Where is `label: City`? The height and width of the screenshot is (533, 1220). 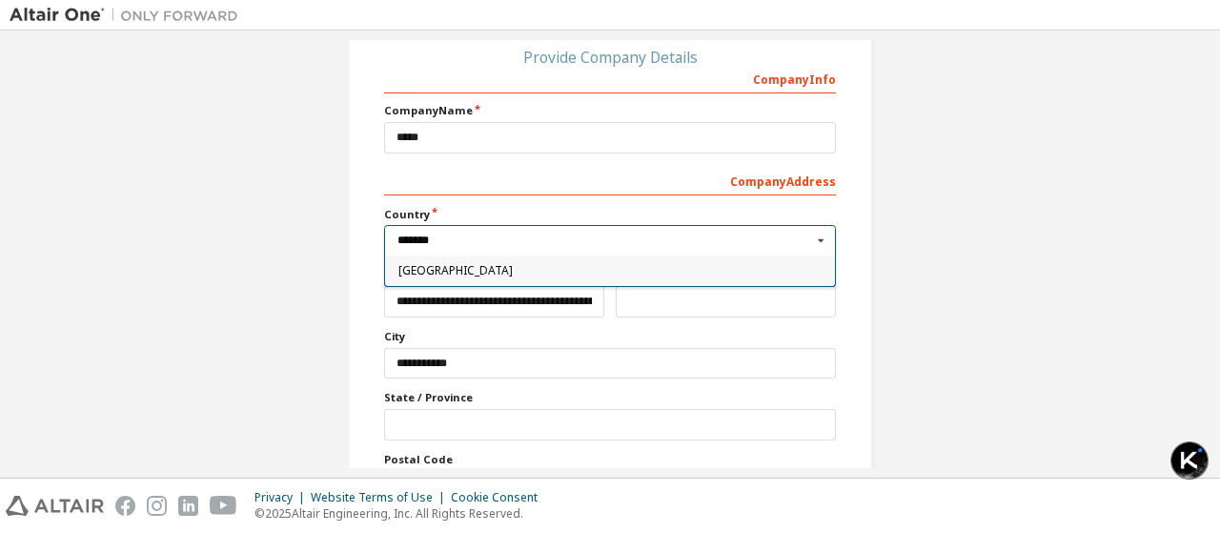 label: City is located at coordinates (610, 336).